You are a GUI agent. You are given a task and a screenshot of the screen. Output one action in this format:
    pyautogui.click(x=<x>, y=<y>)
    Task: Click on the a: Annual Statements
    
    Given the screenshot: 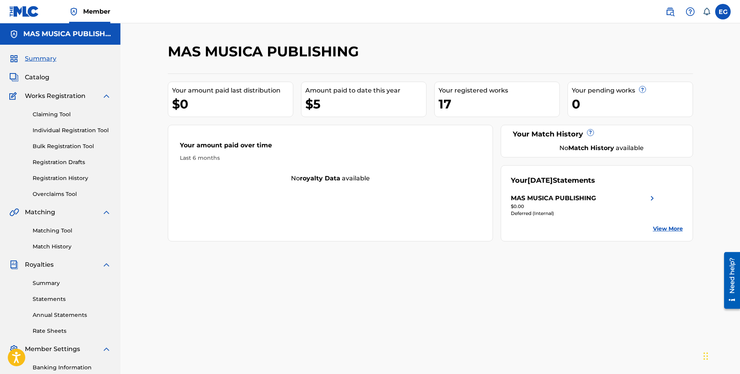 What is the action you would take?
    pyautogui.click(x=72, y=315)
    